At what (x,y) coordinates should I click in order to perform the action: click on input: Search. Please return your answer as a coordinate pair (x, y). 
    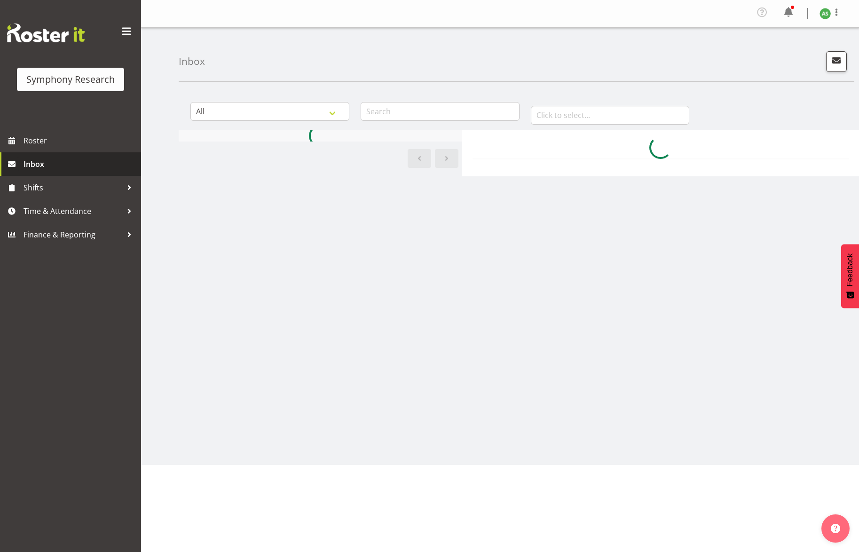
    Looking at the image, I should click on (440, 111).